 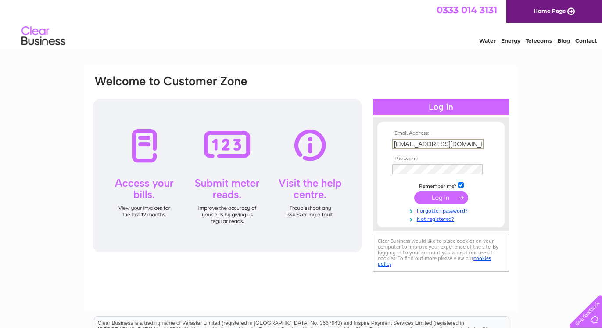 I want to click on a: Energy, so click(x=511, y=40).